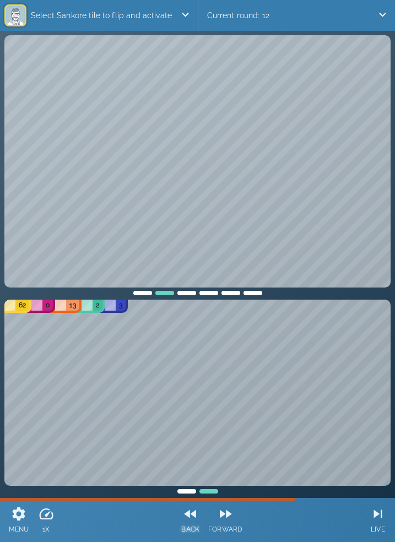 The height and width of the screenshot is (542, 395). Describe the element at coordinates (72, 305) in the screenshot. I see `p: 13` at that location.